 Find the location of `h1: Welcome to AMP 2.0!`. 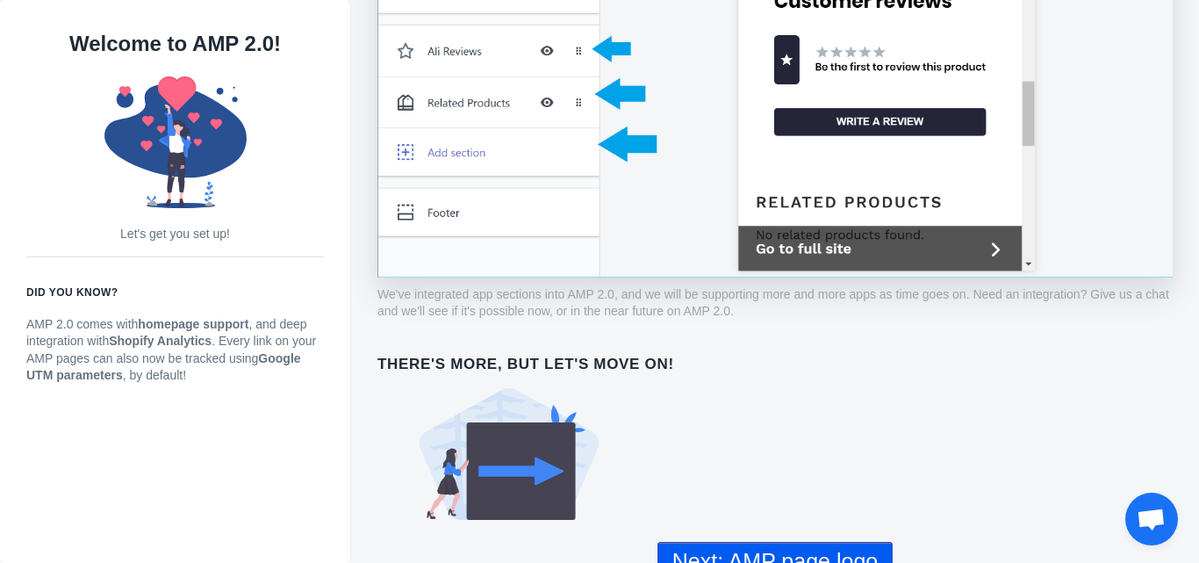

h1: Welcome to AMP 2.0! is located at coordinates (175, 44).